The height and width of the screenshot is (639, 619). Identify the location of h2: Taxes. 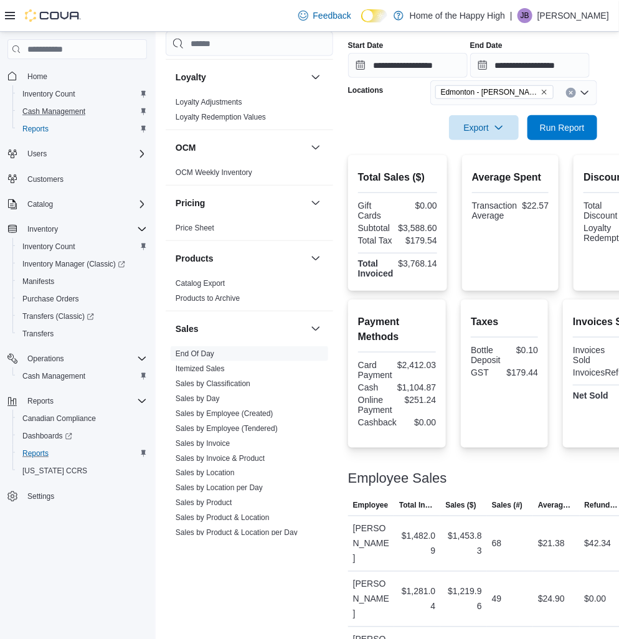
(504, 322).